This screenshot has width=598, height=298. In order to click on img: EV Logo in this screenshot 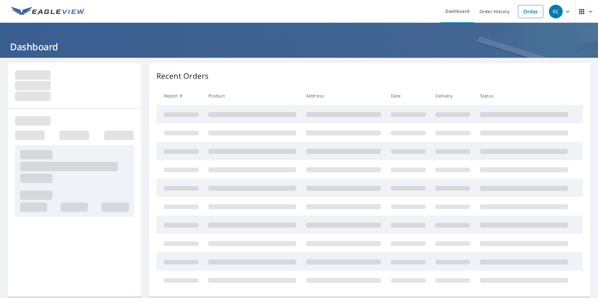, I will do `click(48, 12)`.